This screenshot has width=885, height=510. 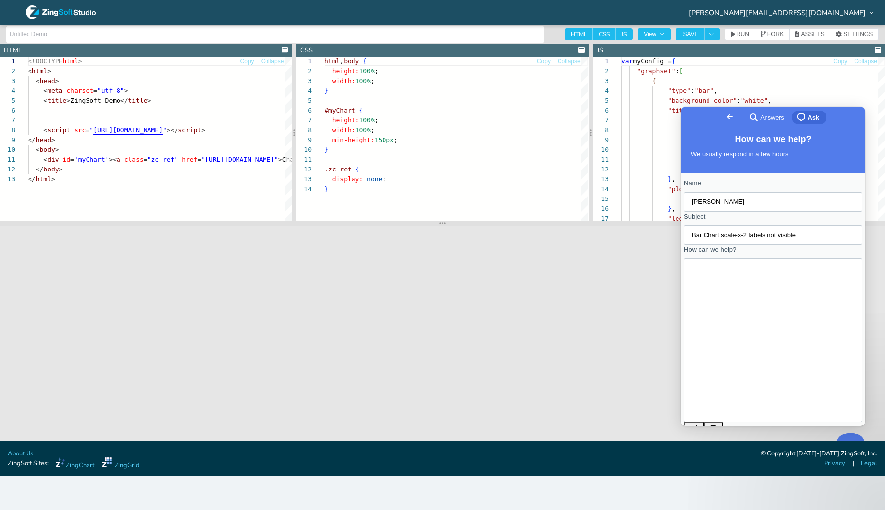 What do you see at coordinates (600, 179) in the screenshot?
I see `div: 13` at bounding box center [600, 179].